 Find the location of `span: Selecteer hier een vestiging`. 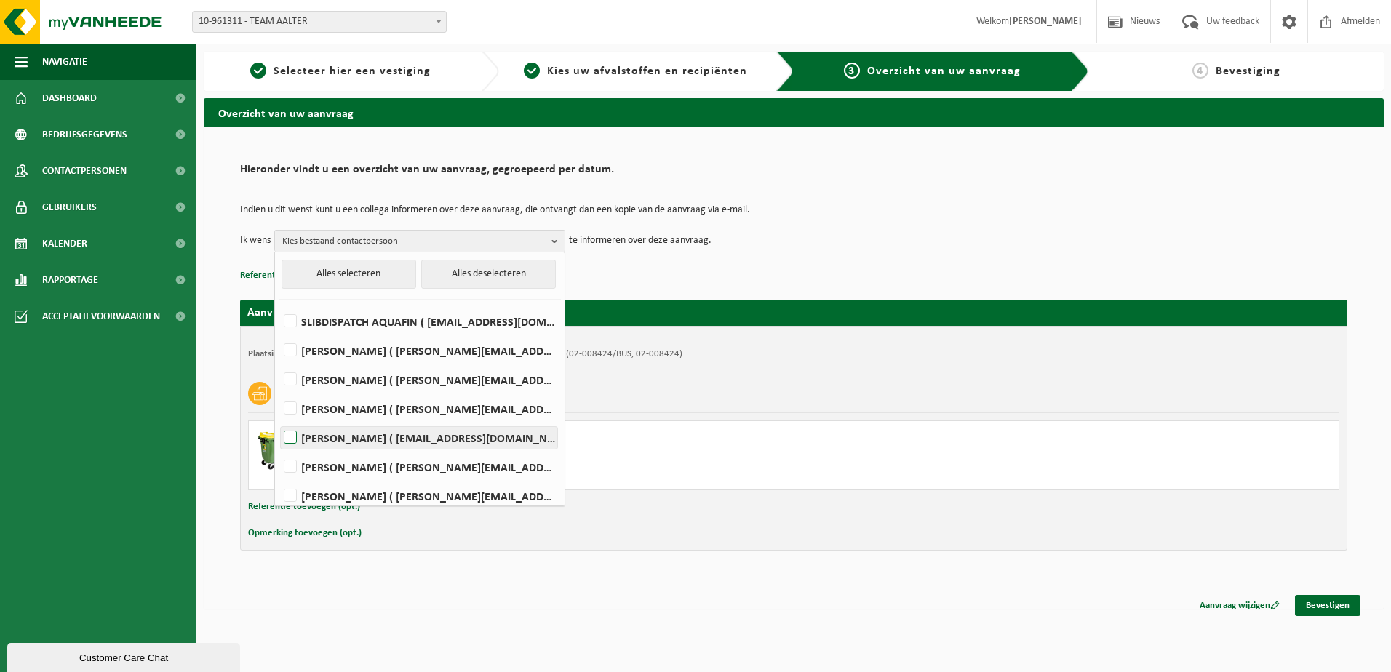

span: Selecteer hier een vestiging is located at coordinates (352, 71).